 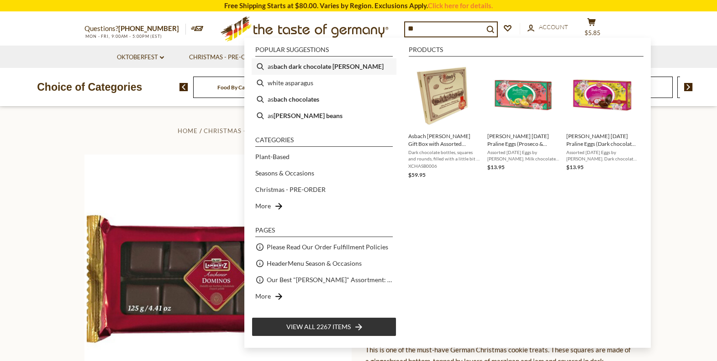 What do you see at coordinates (327, 247) in the screenshot?
I see `span: Please Read Our Order Fulfillment Policies` at bounding box center [327, 247].